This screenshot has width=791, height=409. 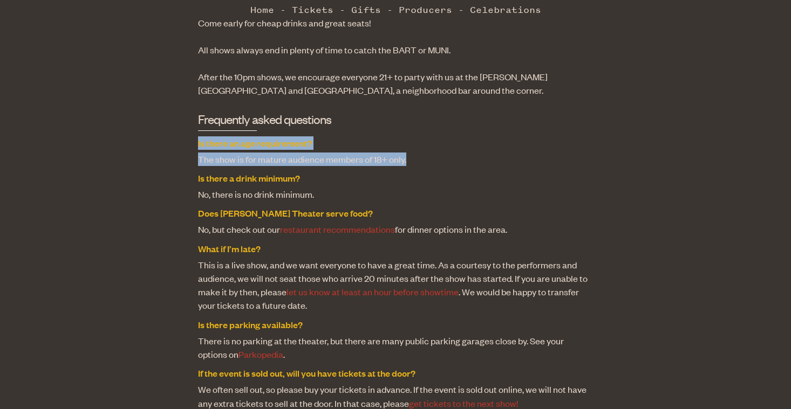 What do you see at coordinates (261, 354) in the screenshot?
I see `a: Parkopedia` at bounding box center [261, 354].